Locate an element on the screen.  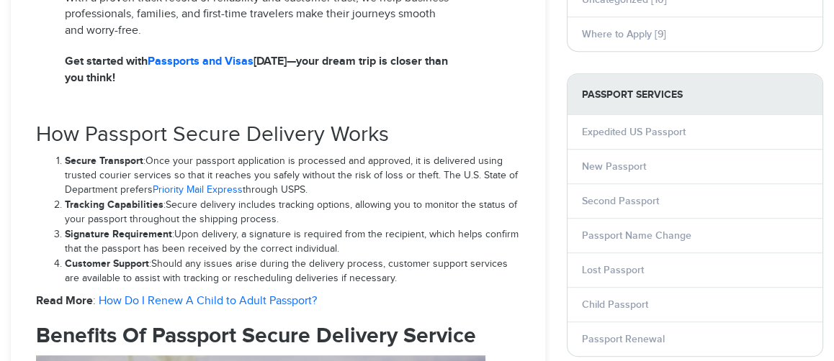
a: Passport Renewal is located at coordinates (623, 339).